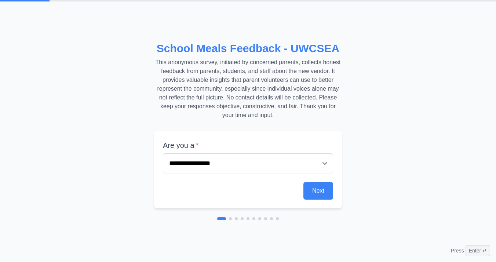 The width and height of the screenshot is (496, 262). I want to click on label: Are you a, so click(248, 145).